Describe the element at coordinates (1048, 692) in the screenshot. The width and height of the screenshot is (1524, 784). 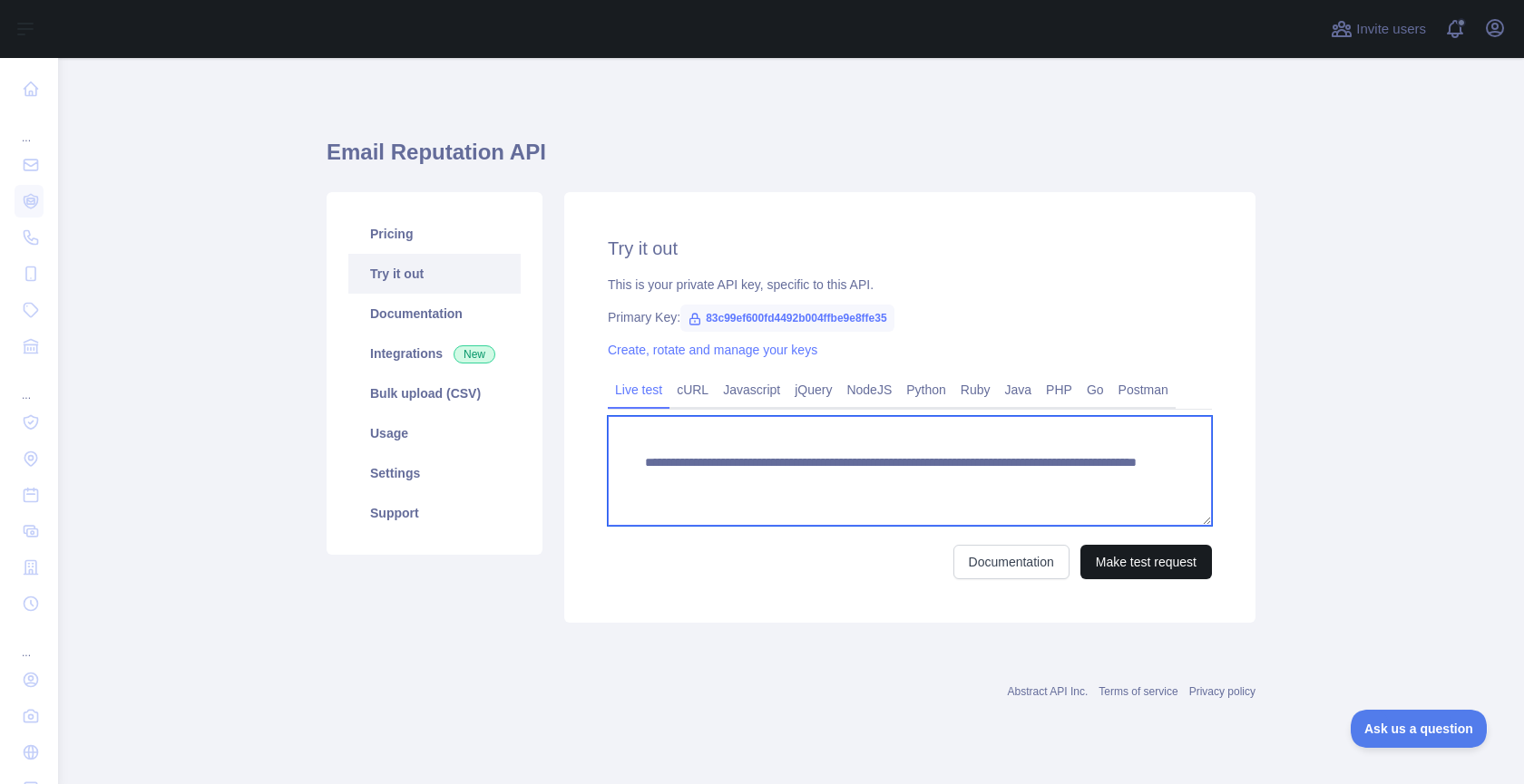
I see `a: Abstract API Inc.` at that location.